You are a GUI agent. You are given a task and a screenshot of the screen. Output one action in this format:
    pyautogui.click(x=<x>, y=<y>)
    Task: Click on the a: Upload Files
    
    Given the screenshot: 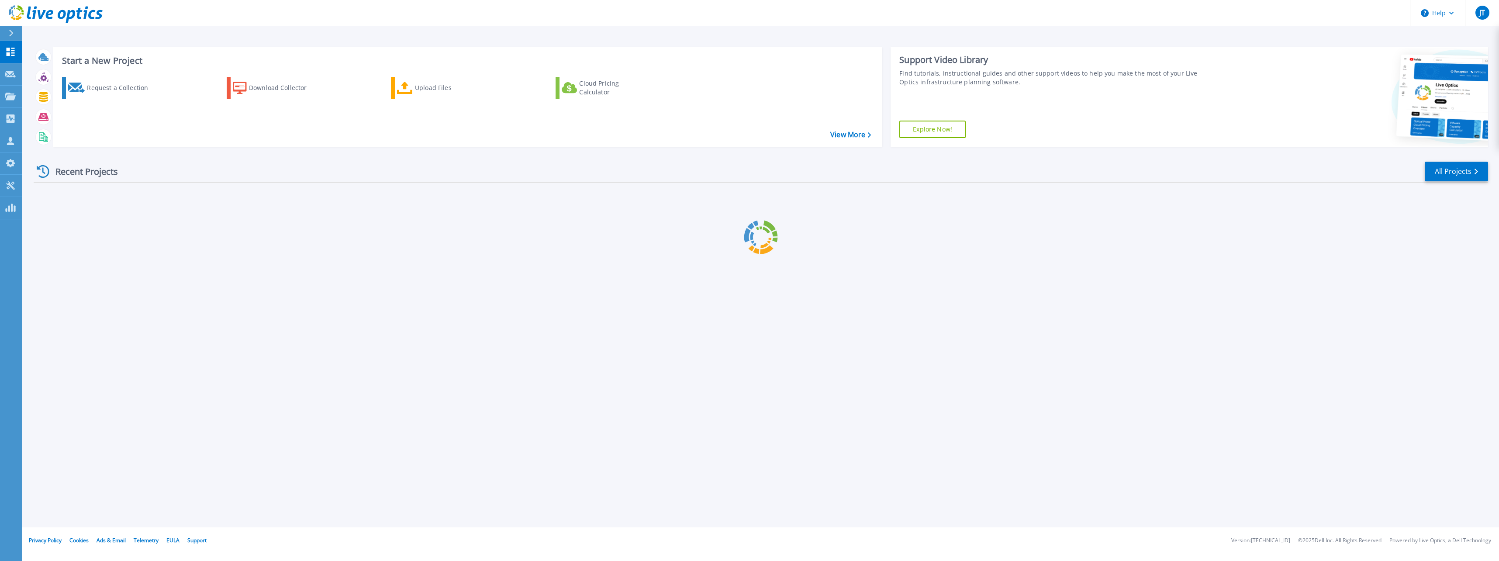 What is the action you would take?
    pyautogui.click(x=439, y=88)
    